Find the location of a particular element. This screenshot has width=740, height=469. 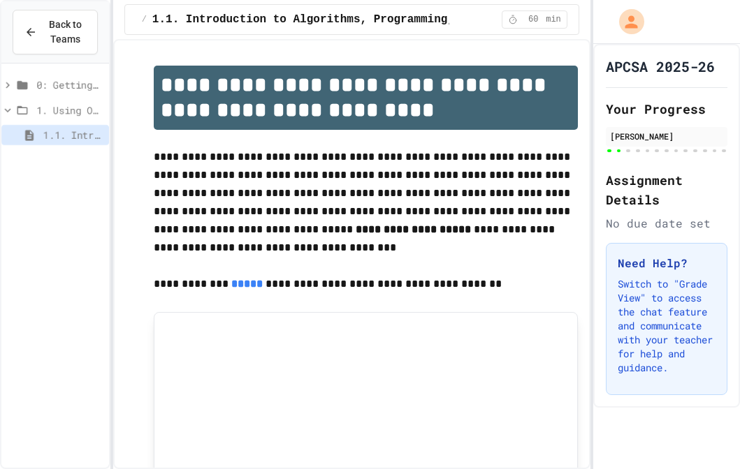

div: My Account is located at coordinates (626, 22).